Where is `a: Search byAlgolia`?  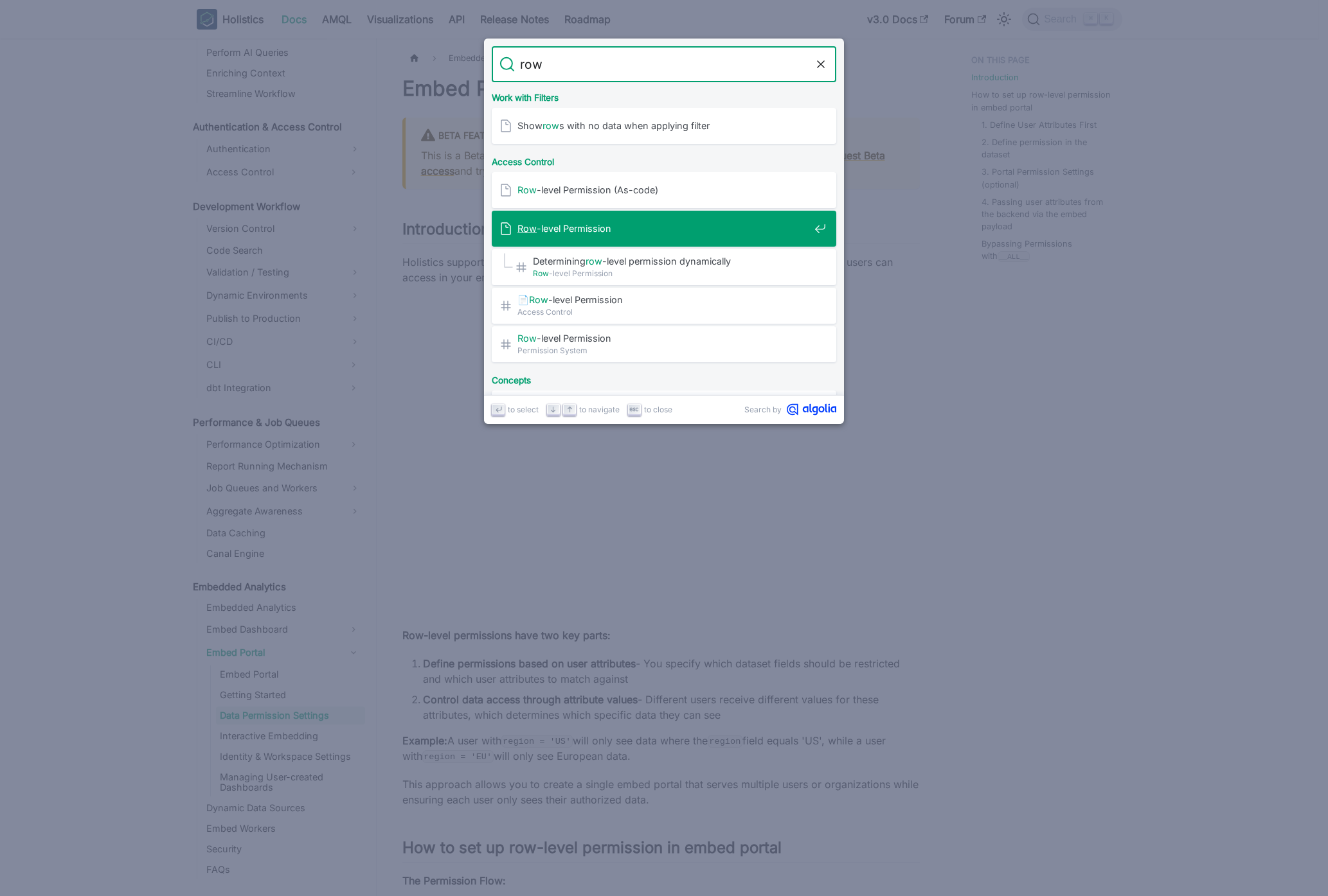
a: Search byAlgolia is located at coordinates (790, 410).